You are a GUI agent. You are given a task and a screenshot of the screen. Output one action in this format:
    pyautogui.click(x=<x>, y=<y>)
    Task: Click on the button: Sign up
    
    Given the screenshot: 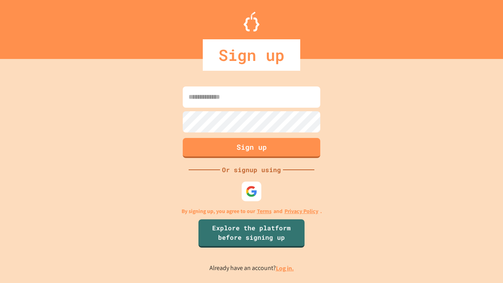 What is the action you would take?
    pyautogui.click(x=252, y=148)
    